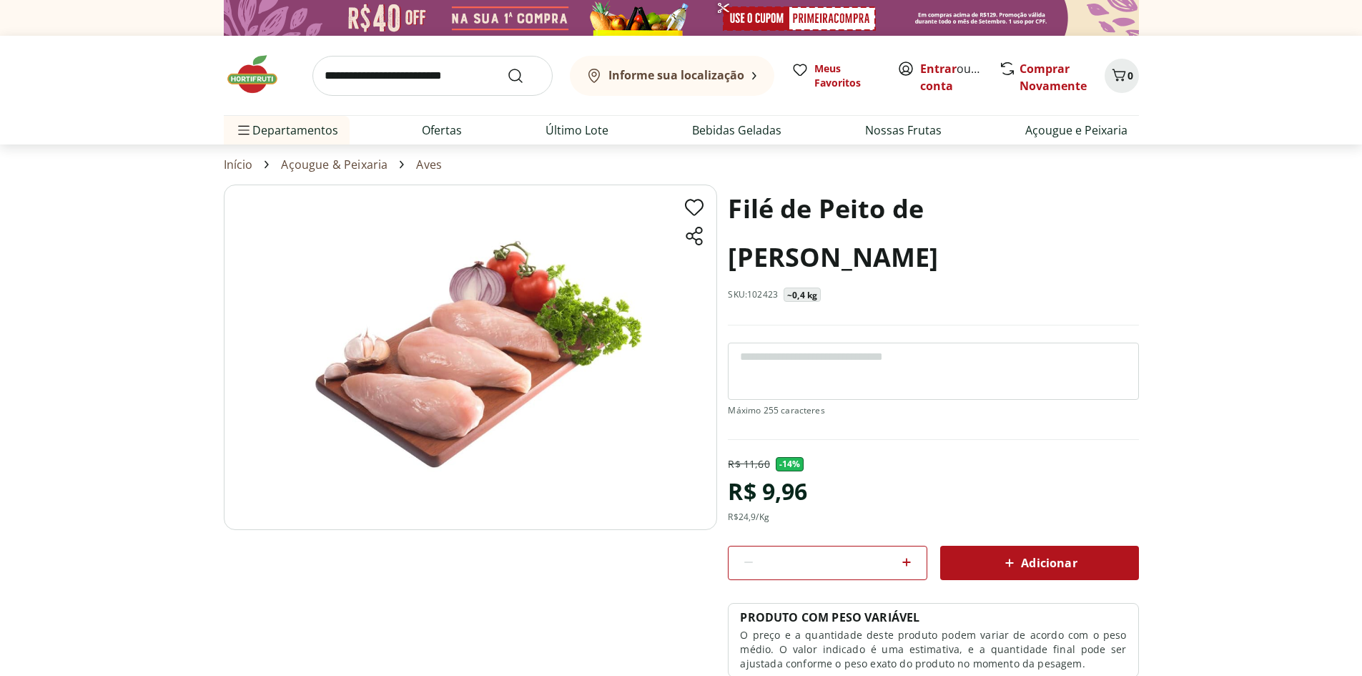 Image resolution: width=1362 pixels, height=676 pixels. Describe the element at coordinates (753, 295) in the screenshot. I see `p: SKU: 102423` at that location.